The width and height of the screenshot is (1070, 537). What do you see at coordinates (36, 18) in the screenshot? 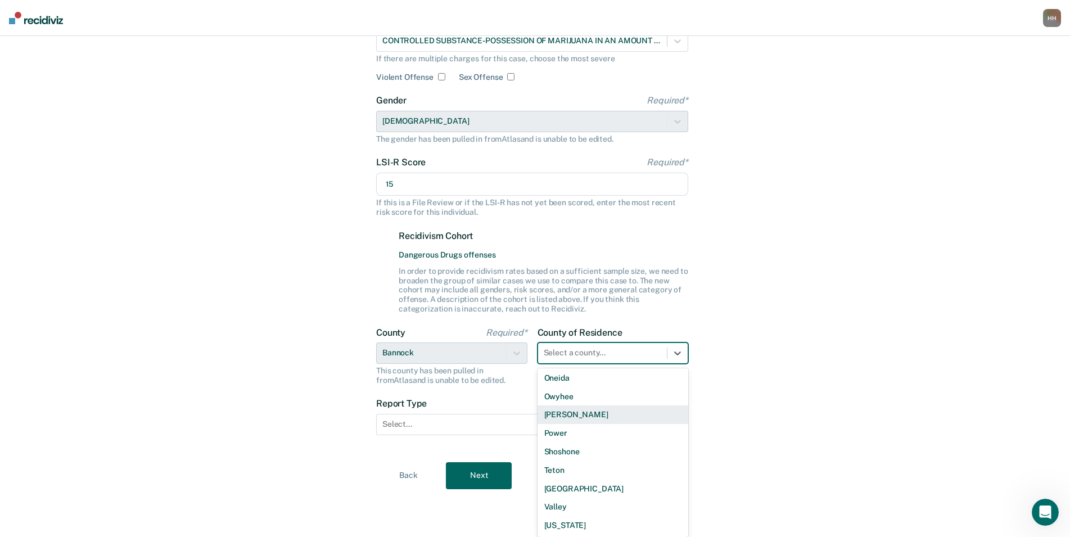
I see `img: Recidiviz` at bounding box center [36, 18].